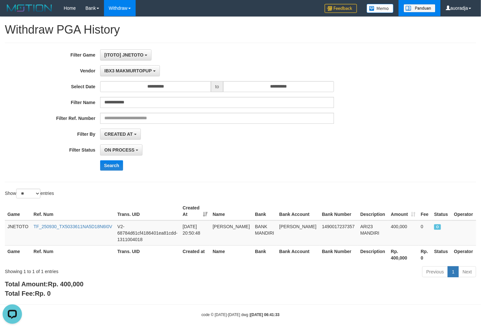 The width and height of the screenshot is (481, 329). I want to click on span: Rp. 400,000, so click(66, 284).